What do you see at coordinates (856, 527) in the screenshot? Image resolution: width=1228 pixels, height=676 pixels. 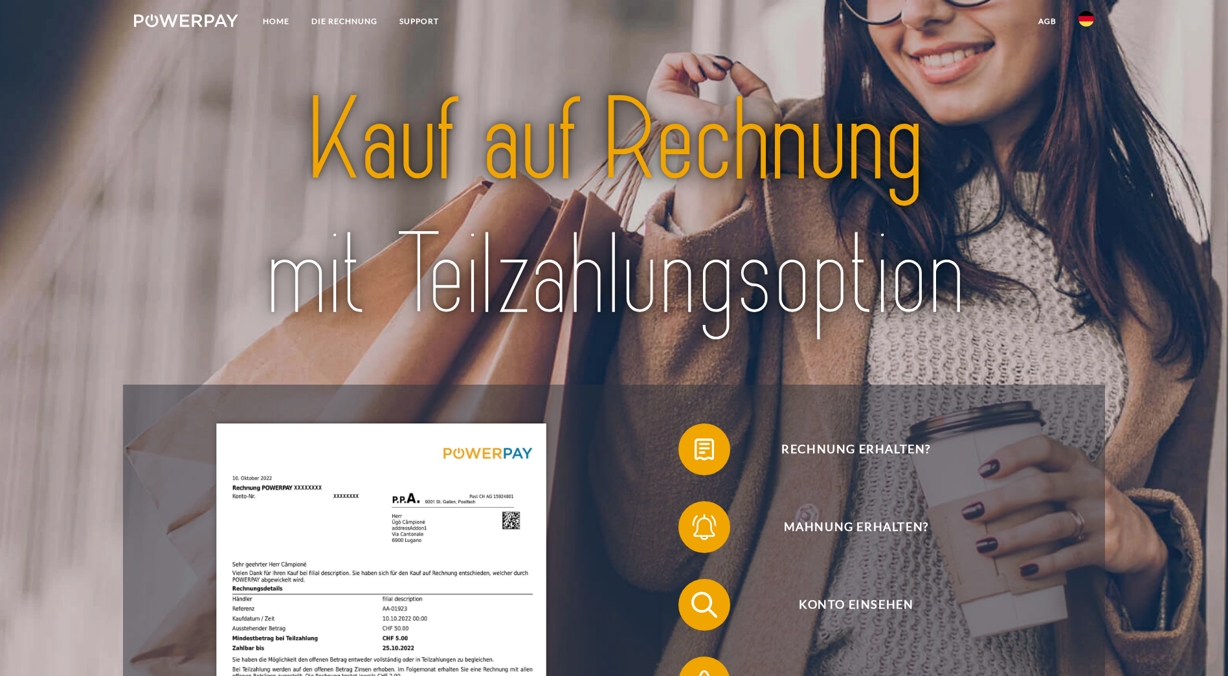 I see `span: Mahnung erhalten?` at bounding box center [856, 527].